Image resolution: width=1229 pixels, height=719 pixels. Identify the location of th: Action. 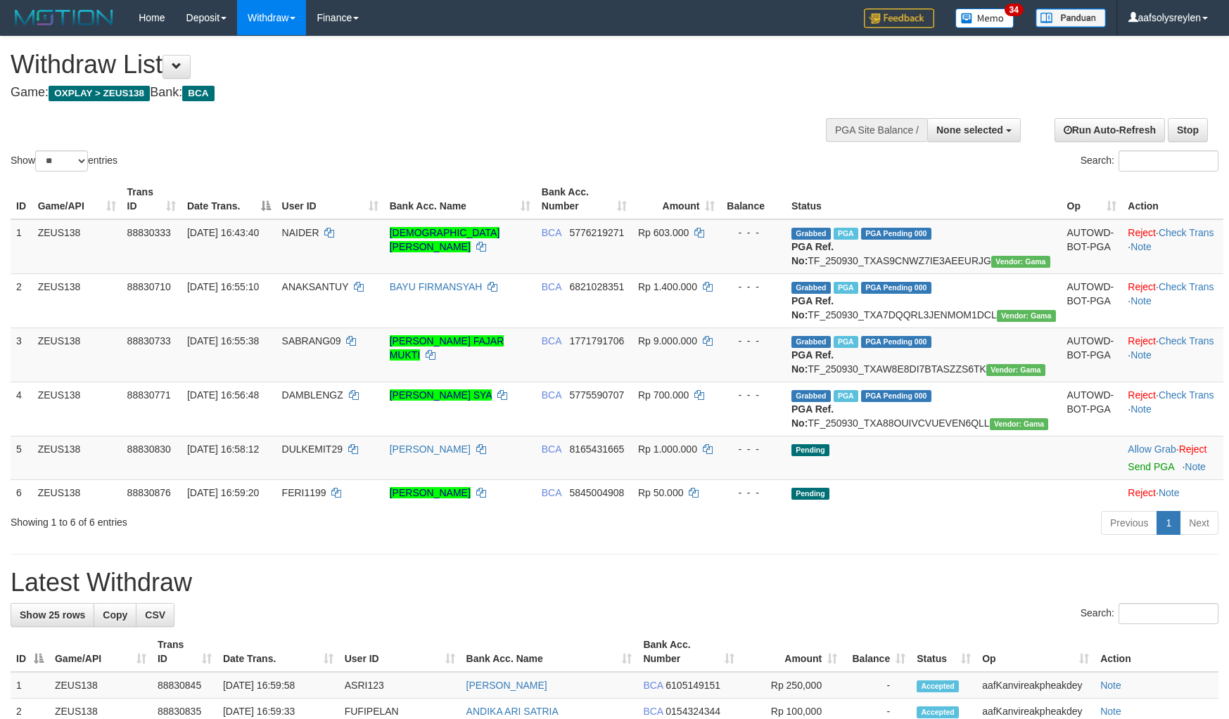
(1172, 199).